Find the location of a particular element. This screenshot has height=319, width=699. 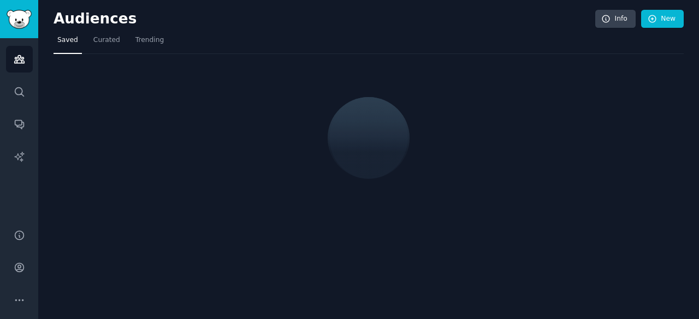

a: Saved is located at coordinates (68, 43).